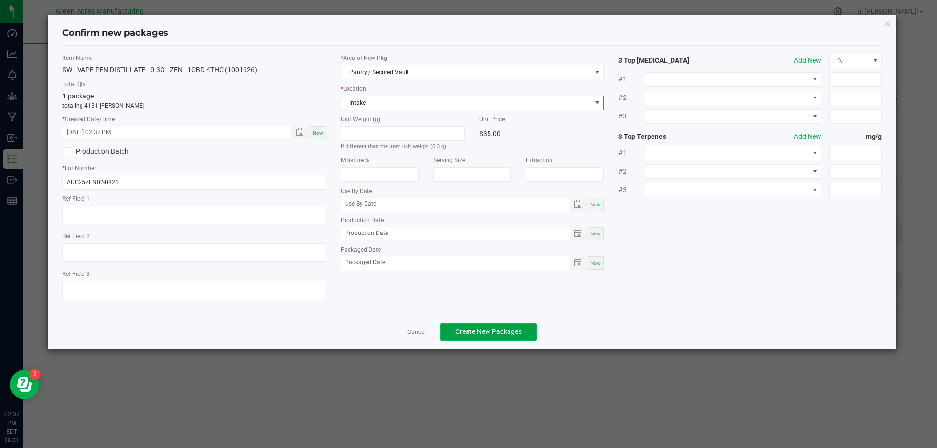 Image resolution: width=937 pixels, height=448 pixels. I want to click on div: SW - VAPE PEN DISTILLATE - 0.3G - ZEN - 1CBD-4THC (1001626), so click(194, 70).